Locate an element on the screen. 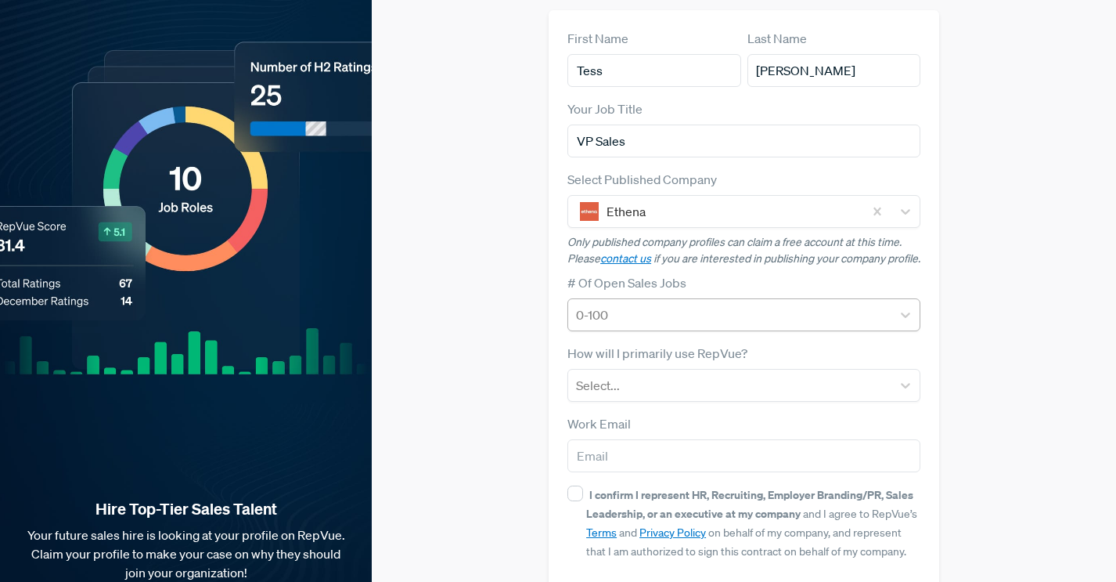  label: Select Published Company is located at coordinates (642, 179).